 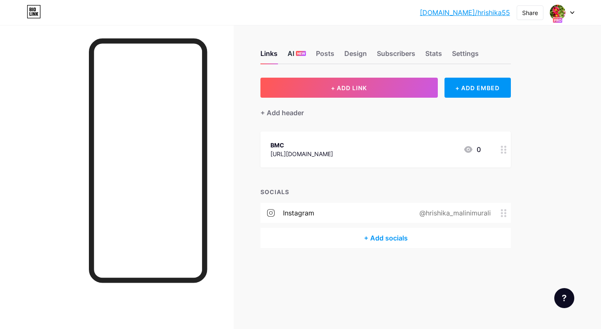 I want to click on div: + ADD EMBED, so click(x=478, y=88).